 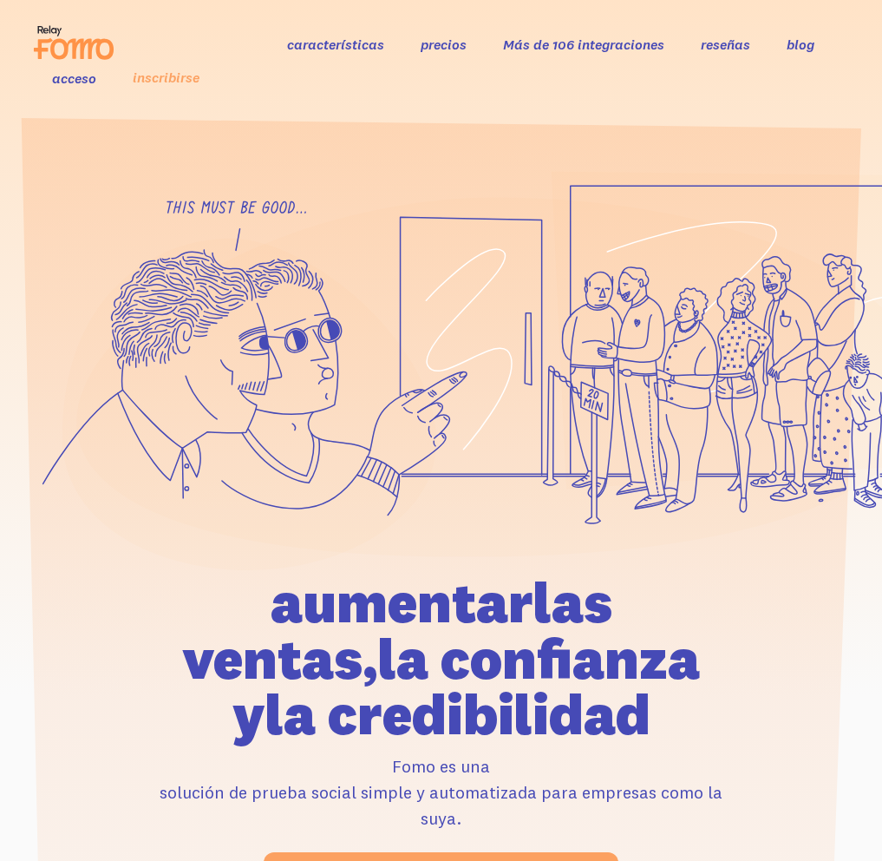 What do you see at coordinates (402, 601) in the screenshot?
I see `font: aumentar` at bounding box center [402, 601].